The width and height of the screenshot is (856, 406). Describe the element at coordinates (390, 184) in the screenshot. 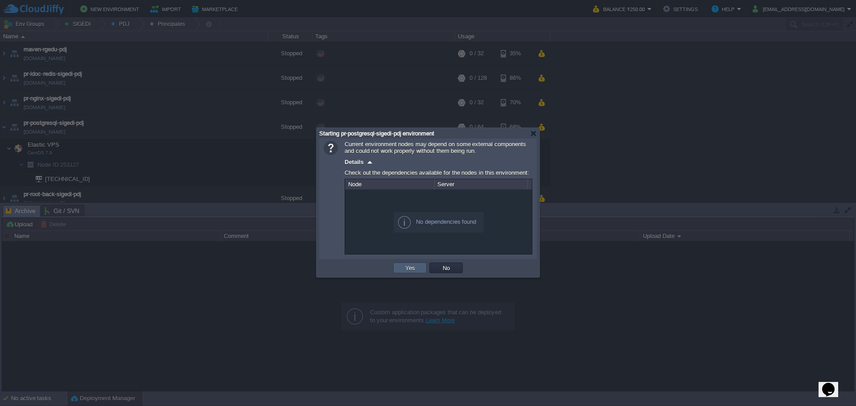

I see `div: Node` at that location.